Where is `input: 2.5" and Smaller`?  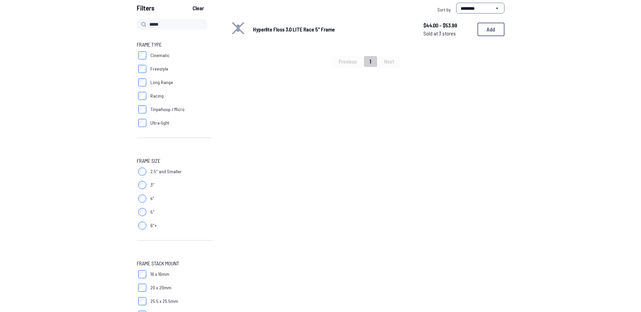 input: 2.5" and Smaller is located at coordinates (142, 172).